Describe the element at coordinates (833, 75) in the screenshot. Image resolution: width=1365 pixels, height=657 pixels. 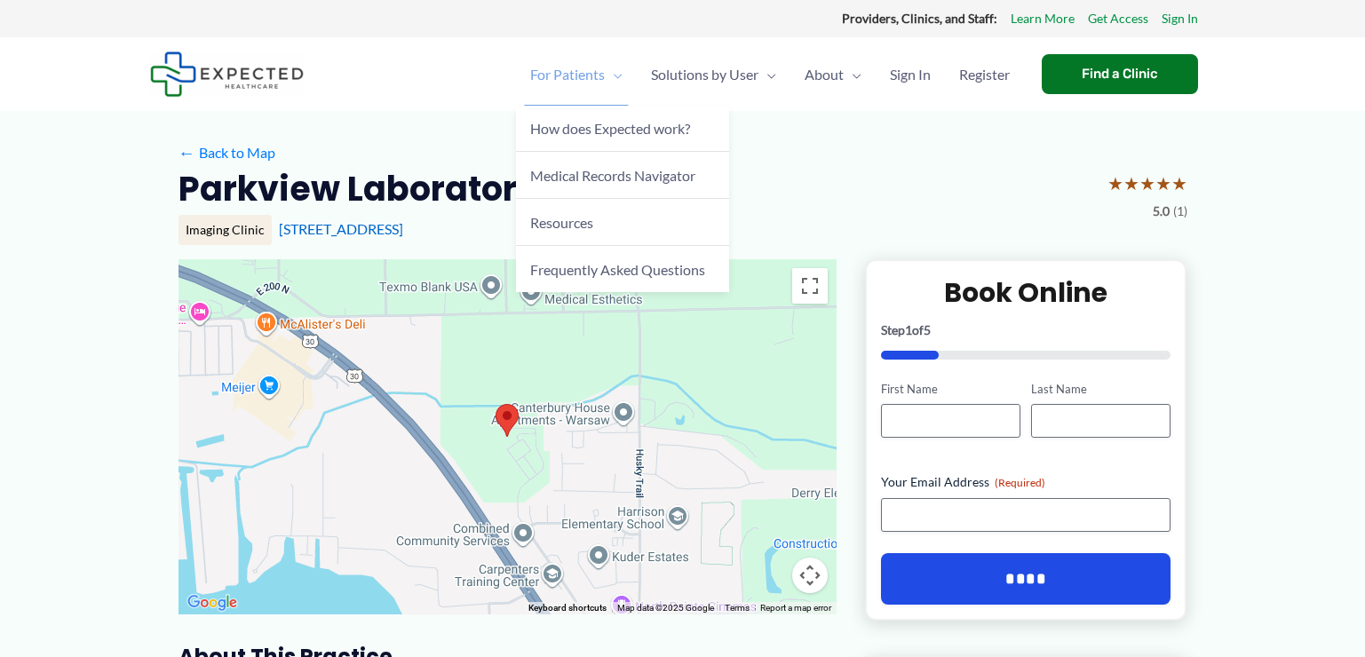
I see `a: AboutMenu Toggle` at that location.